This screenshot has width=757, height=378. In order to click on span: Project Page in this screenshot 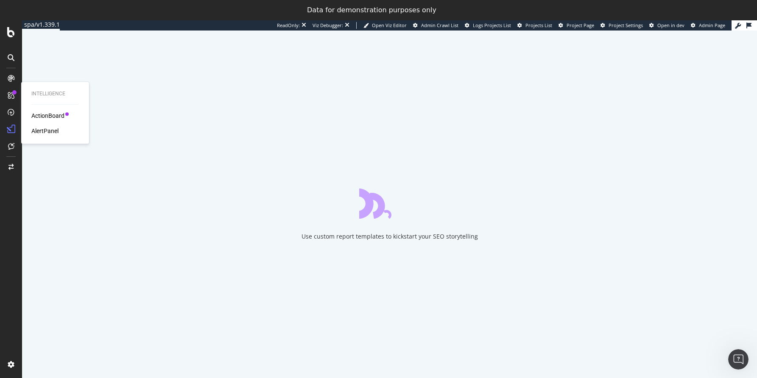, I will do `click(580, 25)`.